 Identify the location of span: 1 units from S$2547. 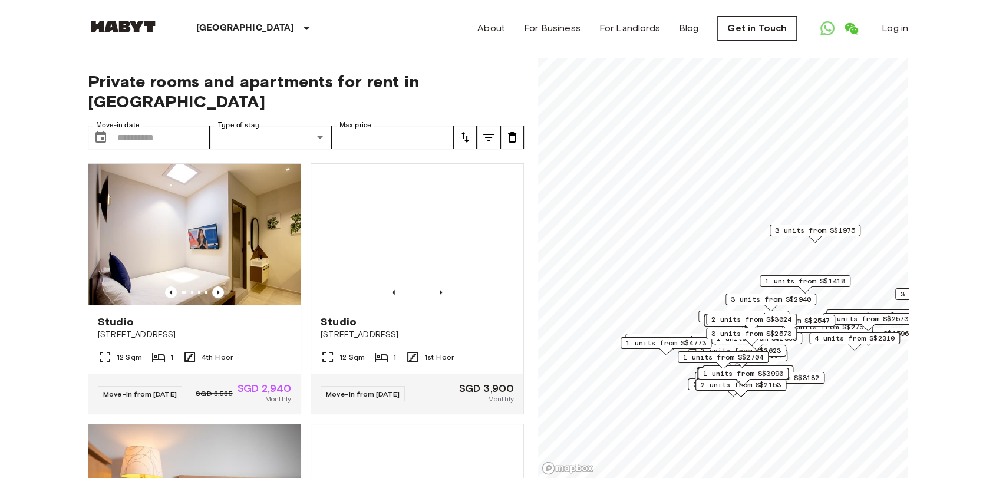
(790, 321).